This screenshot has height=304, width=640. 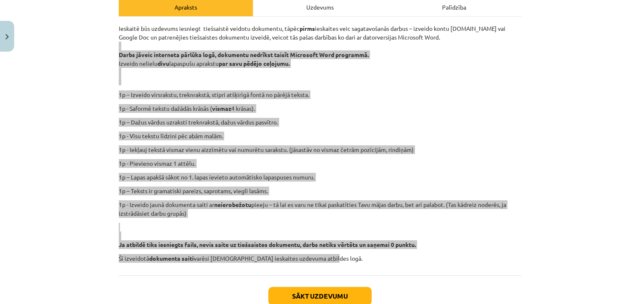 I want to click on p: 1p – Izveido virsrakstu, treknrakstā, stipri atšķirīgā fontā no pārējā teksta., so click(x=348, y=95).